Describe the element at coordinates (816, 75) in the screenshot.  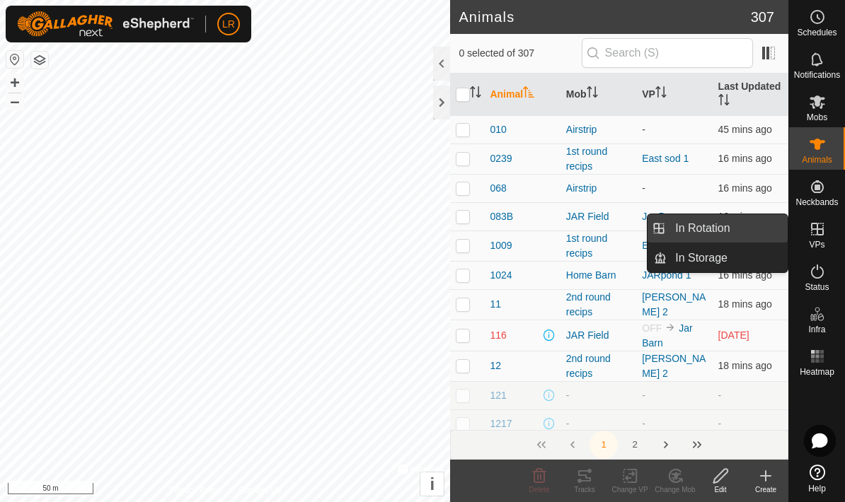
I see `span: Notifications` at that location.